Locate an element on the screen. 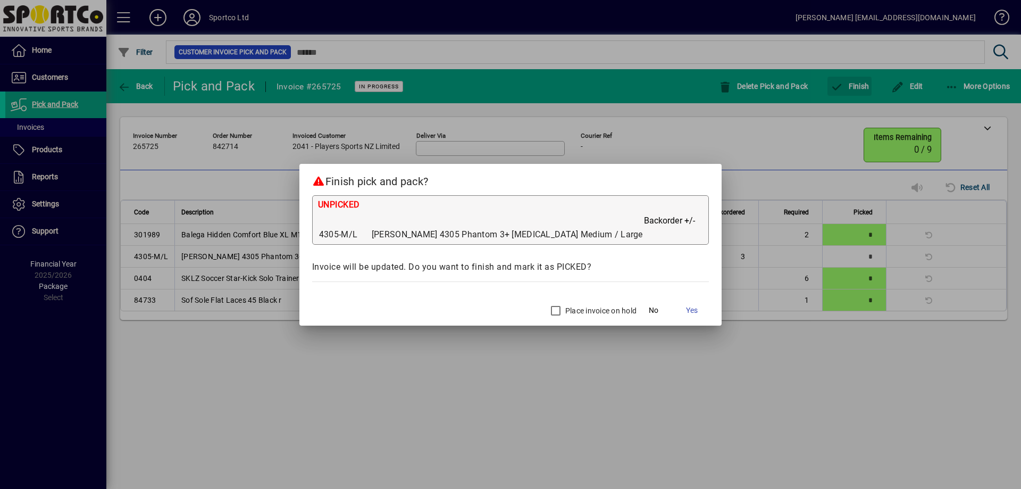  button: No is located at coordinates (654, 311).